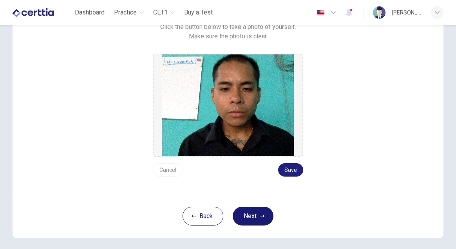  I want to click on img: CERTTIA logo, so click(33, 13).